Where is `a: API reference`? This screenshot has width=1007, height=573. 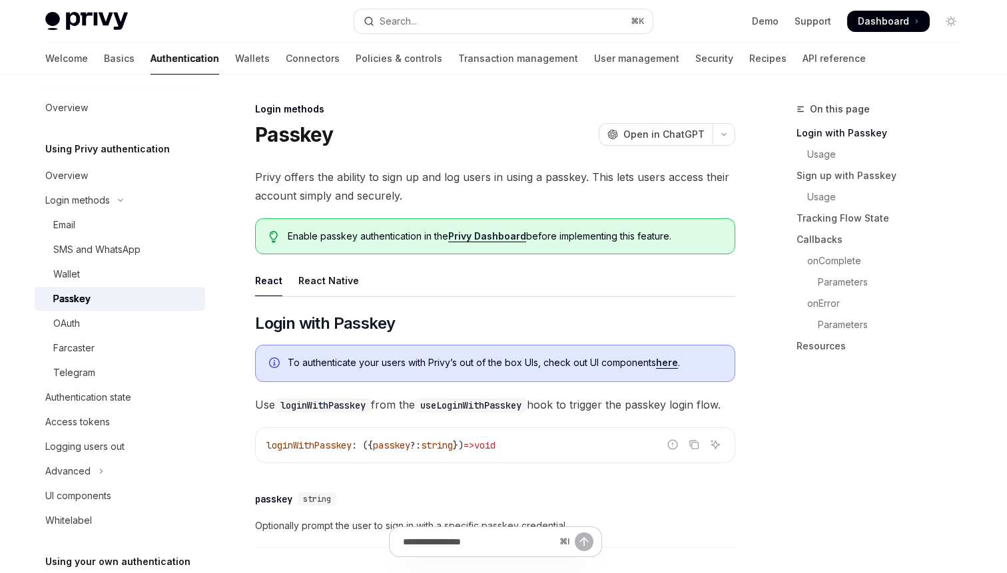
a: API reference is located at coordinates (833, 59).